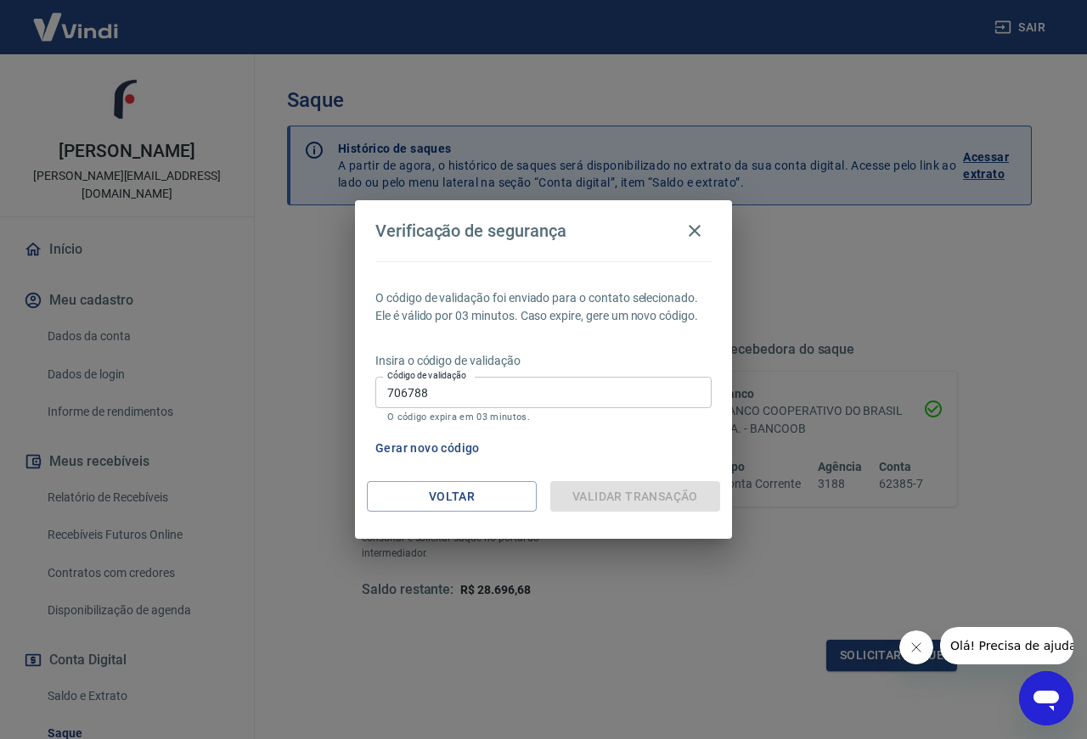  What do you see at coordinates (543, 361) in the screenshot?
I see `p: Insira o código de validação` at bounding box center [543, 361].